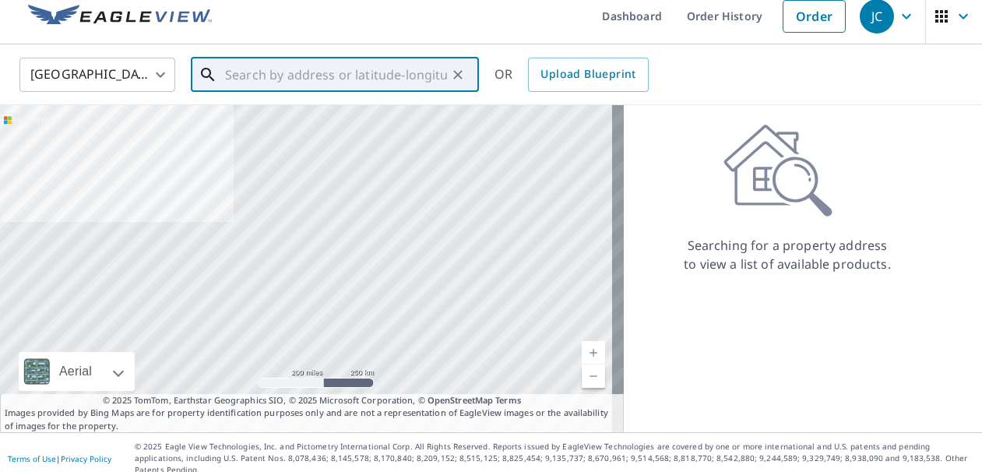  Describe the element at coordinates (86, 458) in the screenshot. I see `a: Privacy Policy` at that location.